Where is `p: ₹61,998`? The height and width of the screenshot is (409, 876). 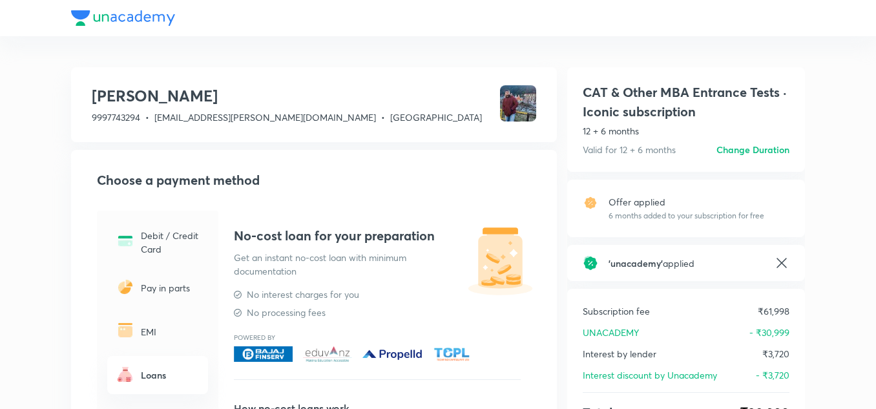
p: ₹61,998 is located at coordinates (773, 311).